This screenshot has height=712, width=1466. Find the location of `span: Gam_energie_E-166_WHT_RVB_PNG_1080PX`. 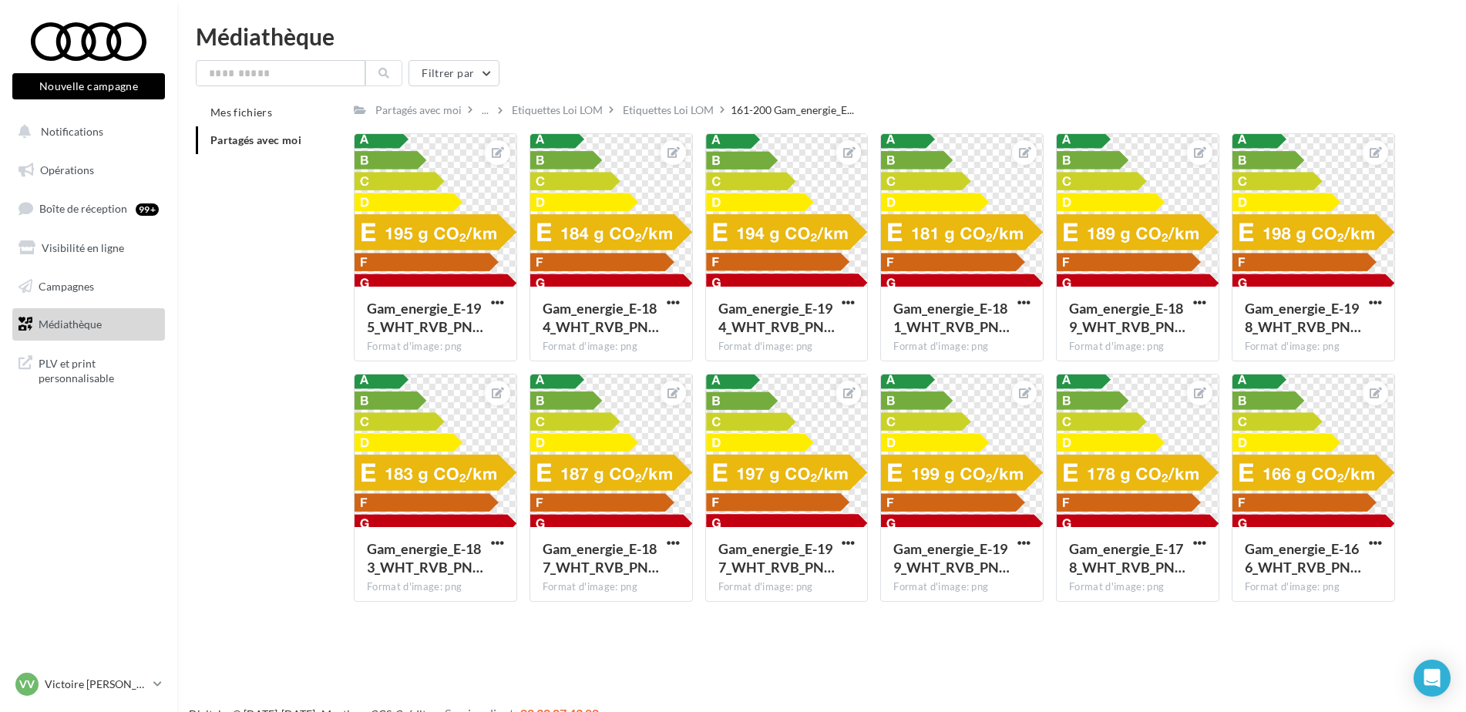

span: Gam_energie_E-166_WHT_RVB_PNG_1080PX is located at coordinates (1303, 558).